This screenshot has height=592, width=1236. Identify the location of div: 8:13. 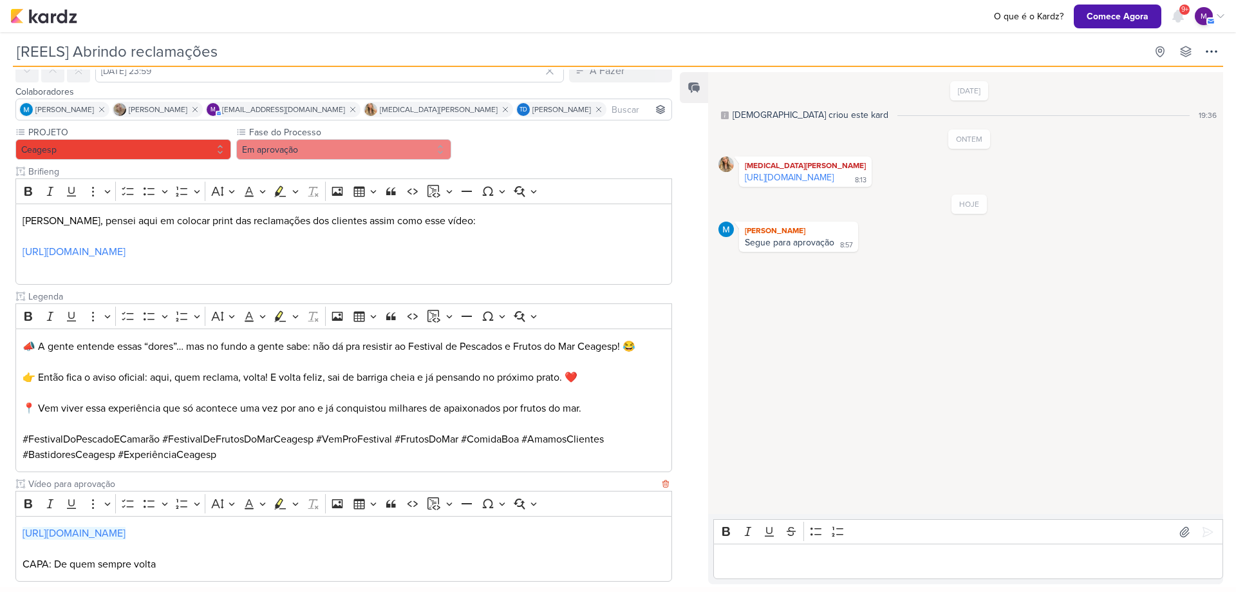
(861, 180).